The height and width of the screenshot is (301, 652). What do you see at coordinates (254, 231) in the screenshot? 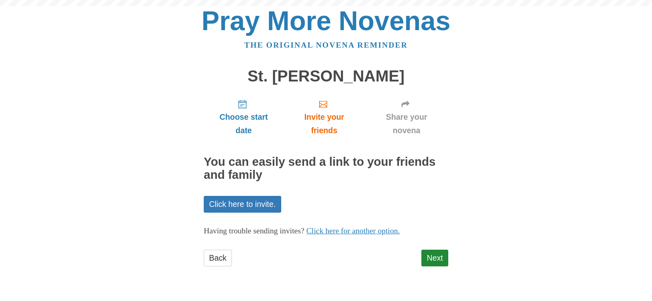
I see `span: Having trouble sending invites?` at bounding box center [254, 231].